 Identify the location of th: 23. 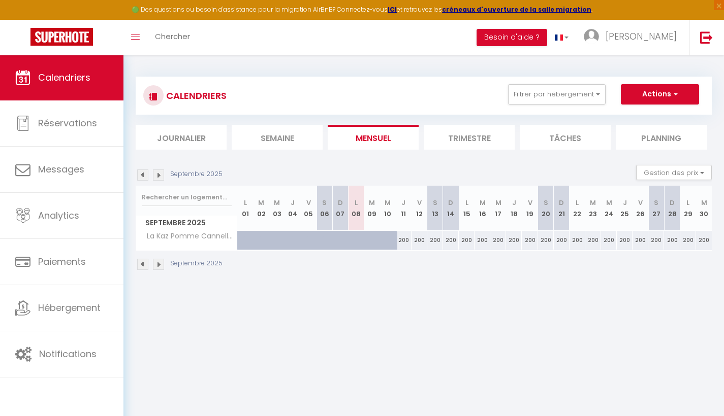
(593, 208).